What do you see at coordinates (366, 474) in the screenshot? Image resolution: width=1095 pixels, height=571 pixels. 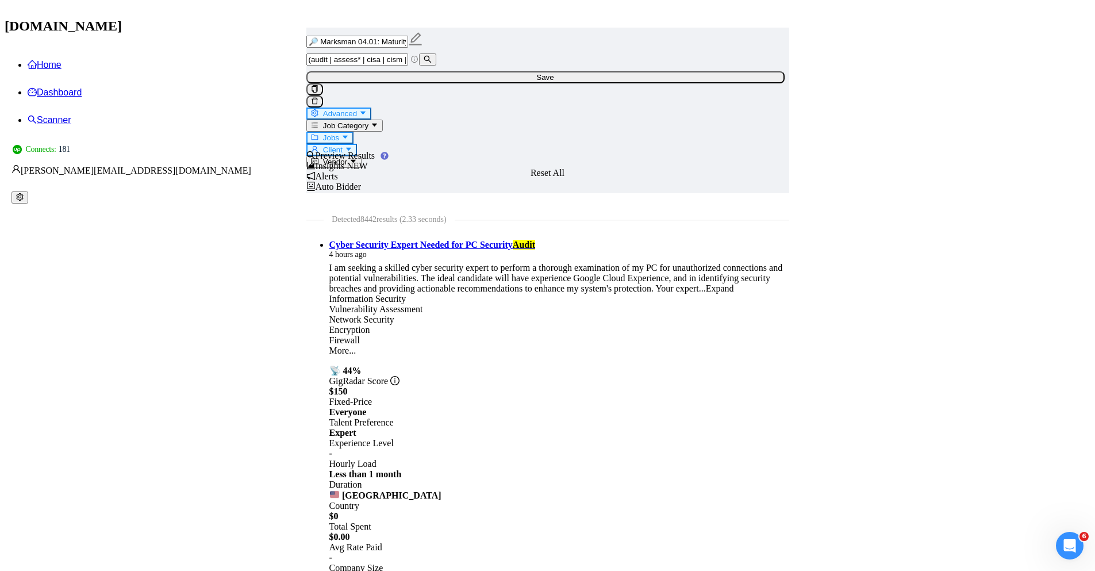 I see `b: Less than 1 month` at bounding box center [366, 474].